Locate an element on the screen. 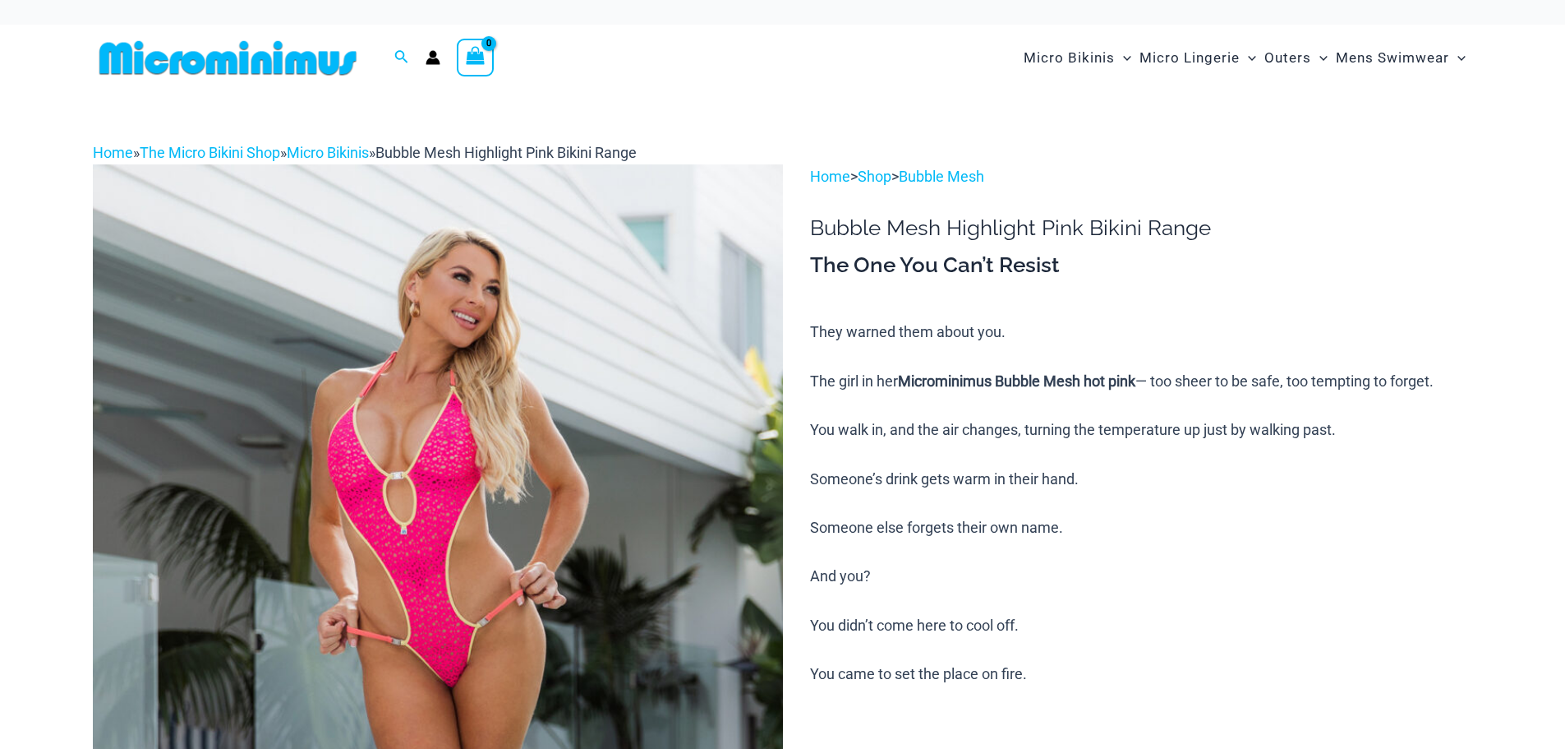  b: Microminimus Bubble Mesh hot pink is located at coordinates (1016, 380).